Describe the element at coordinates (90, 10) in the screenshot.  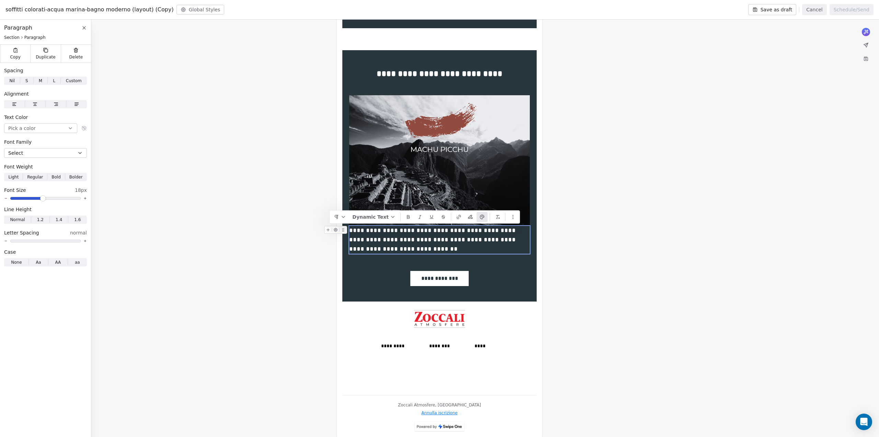
I see `span: soffitti colorati-acqua marina-bagno moderno (layout) (Copy)` at that location.